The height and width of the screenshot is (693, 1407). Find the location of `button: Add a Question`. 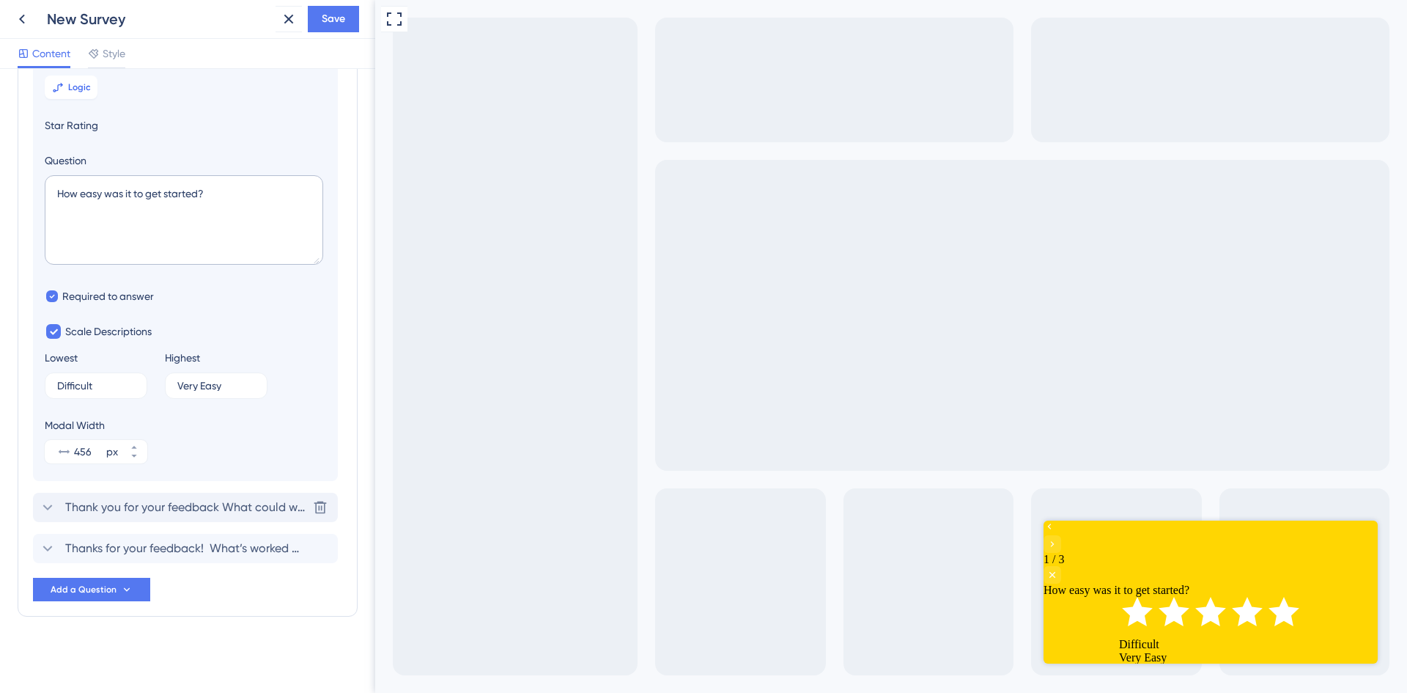

button: Add a Question is located at coordinates (92, 589).